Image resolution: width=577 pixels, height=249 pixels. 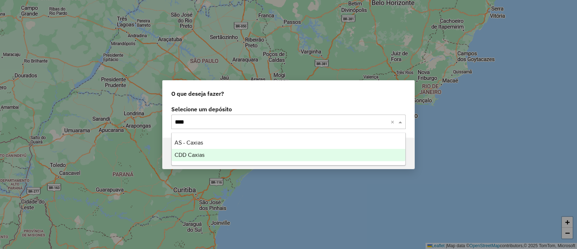 I want to click on label: Selecione um depósito, so click(x=289, y=109).